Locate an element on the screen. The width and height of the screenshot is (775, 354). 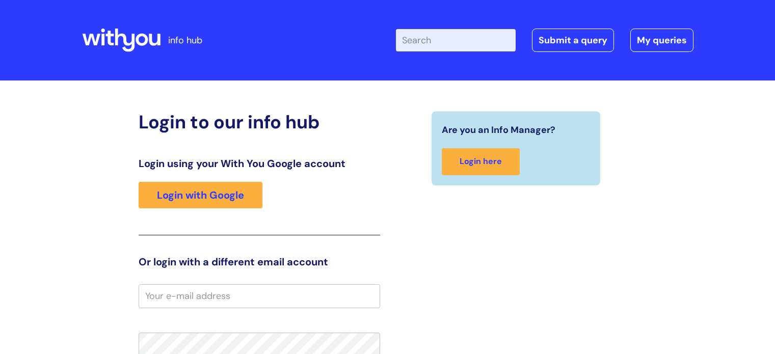
a: Login with Google is located at coordinates (200, 195).